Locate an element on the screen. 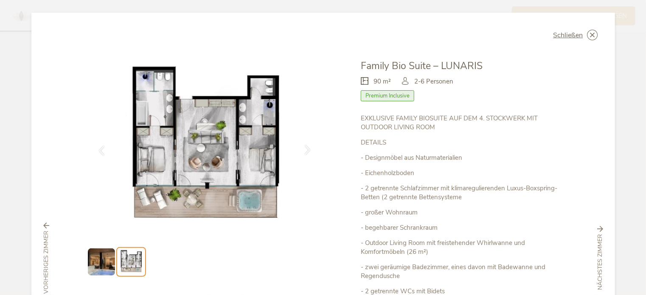 This screenshot has width=646, height=295. p: - großer Wohnraum is located at coordinates (460, 213).